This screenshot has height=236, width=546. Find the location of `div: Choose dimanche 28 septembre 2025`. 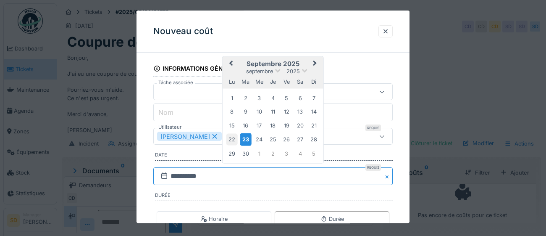

div: Choose dimanche 28 septembre 2025 is located at coordinates (314, 139).